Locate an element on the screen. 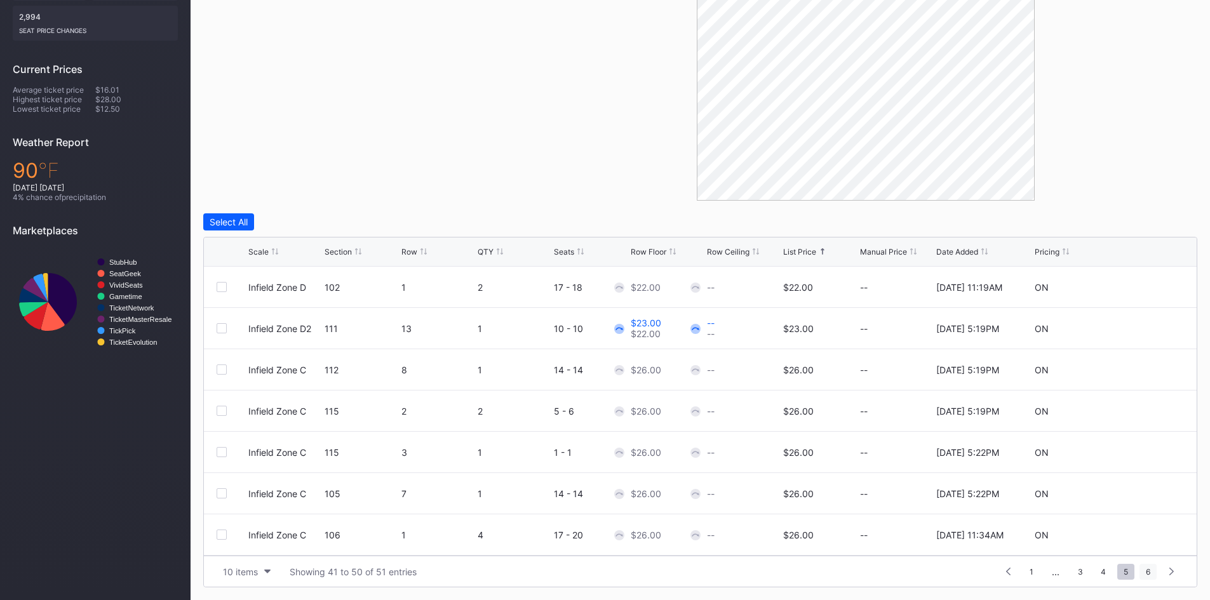  div: Average ticket price is located at coordinates (54, 90).